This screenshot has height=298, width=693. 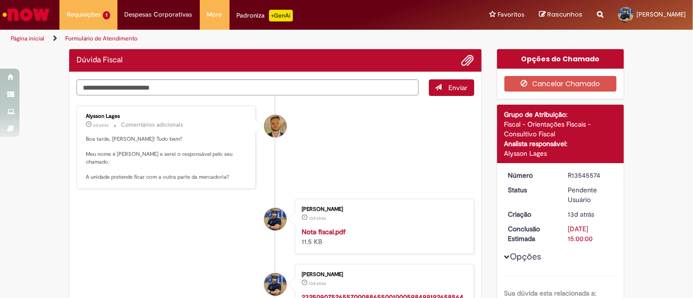 What do you see at coordinates (281, 16) in the screenshot?
I see `p: +GenAi` at bounding box center [281, 16].